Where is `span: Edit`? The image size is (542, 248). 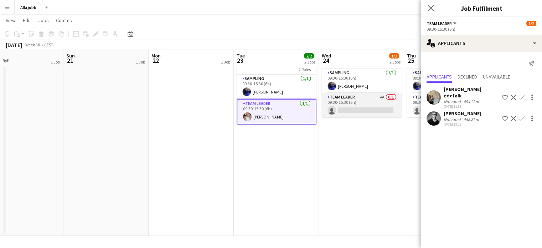
span: Edit is located at coordinates (27, 20).